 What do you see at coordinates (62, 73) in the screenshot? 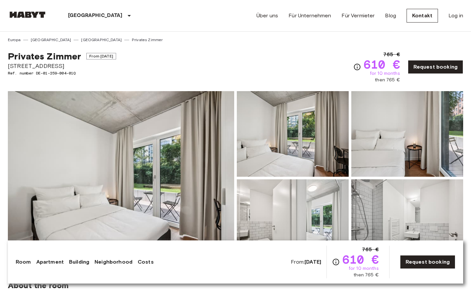
I see `span: Ref. number DE-01-259-004-01Q` at bounding box center [62, 73].